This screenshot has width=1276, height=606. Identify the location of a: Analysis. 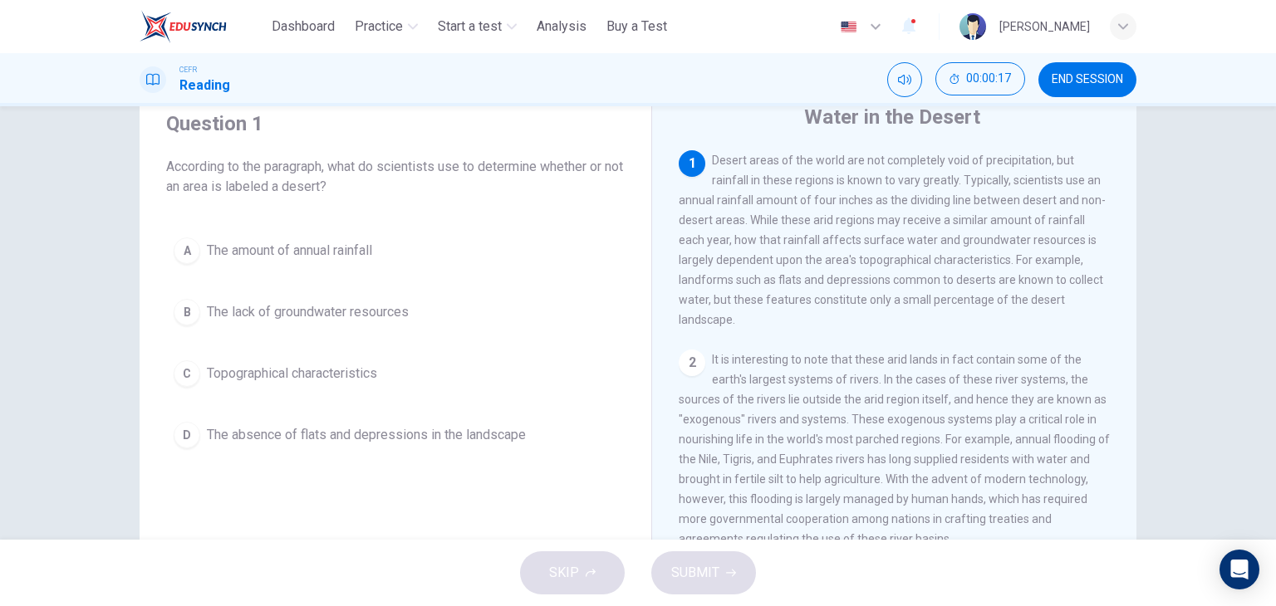
(562, 27).